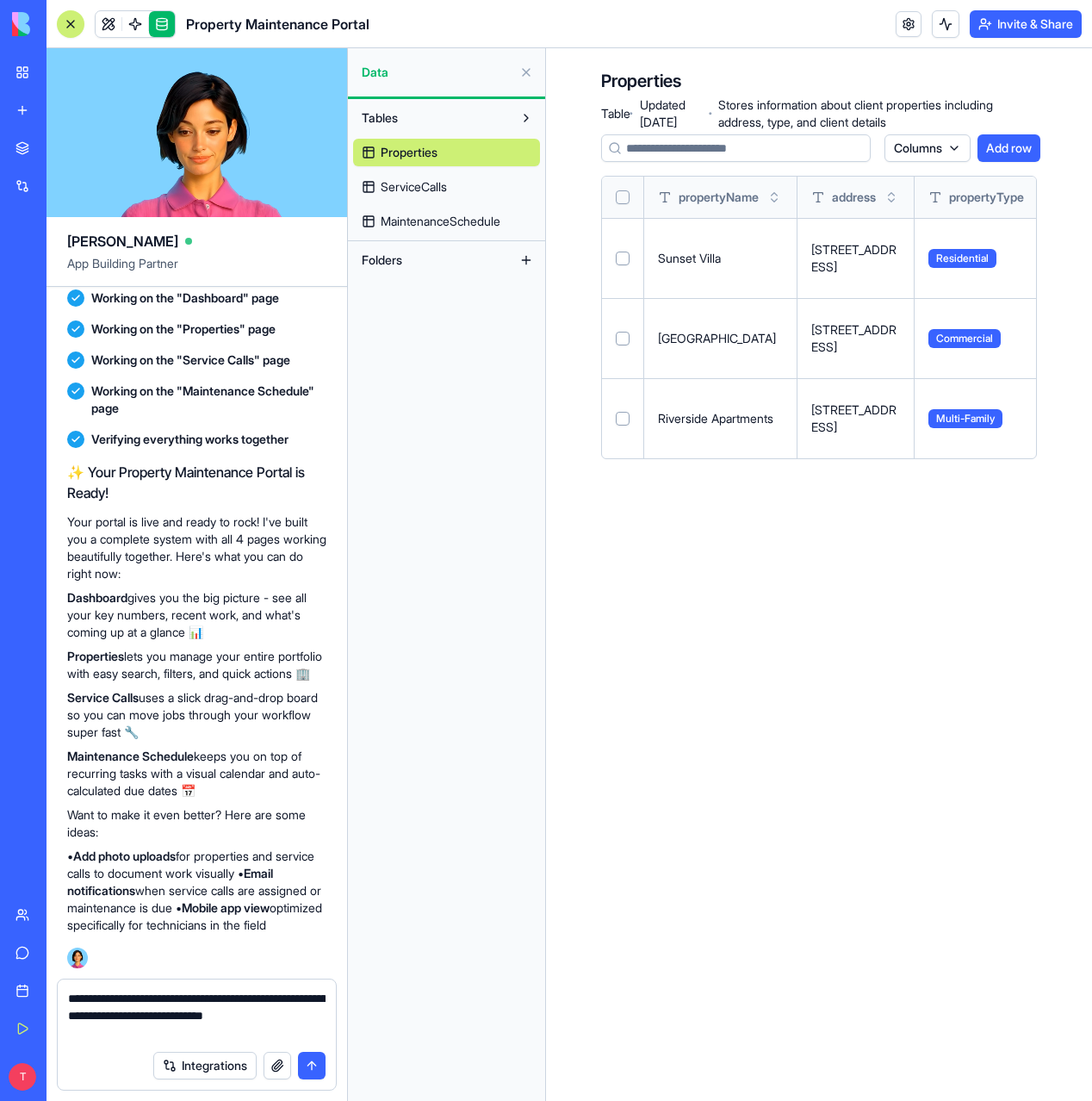  Describe the element at coordinates (225, 907) in the screenshot. I see `strong: Mobile app view` at that location.